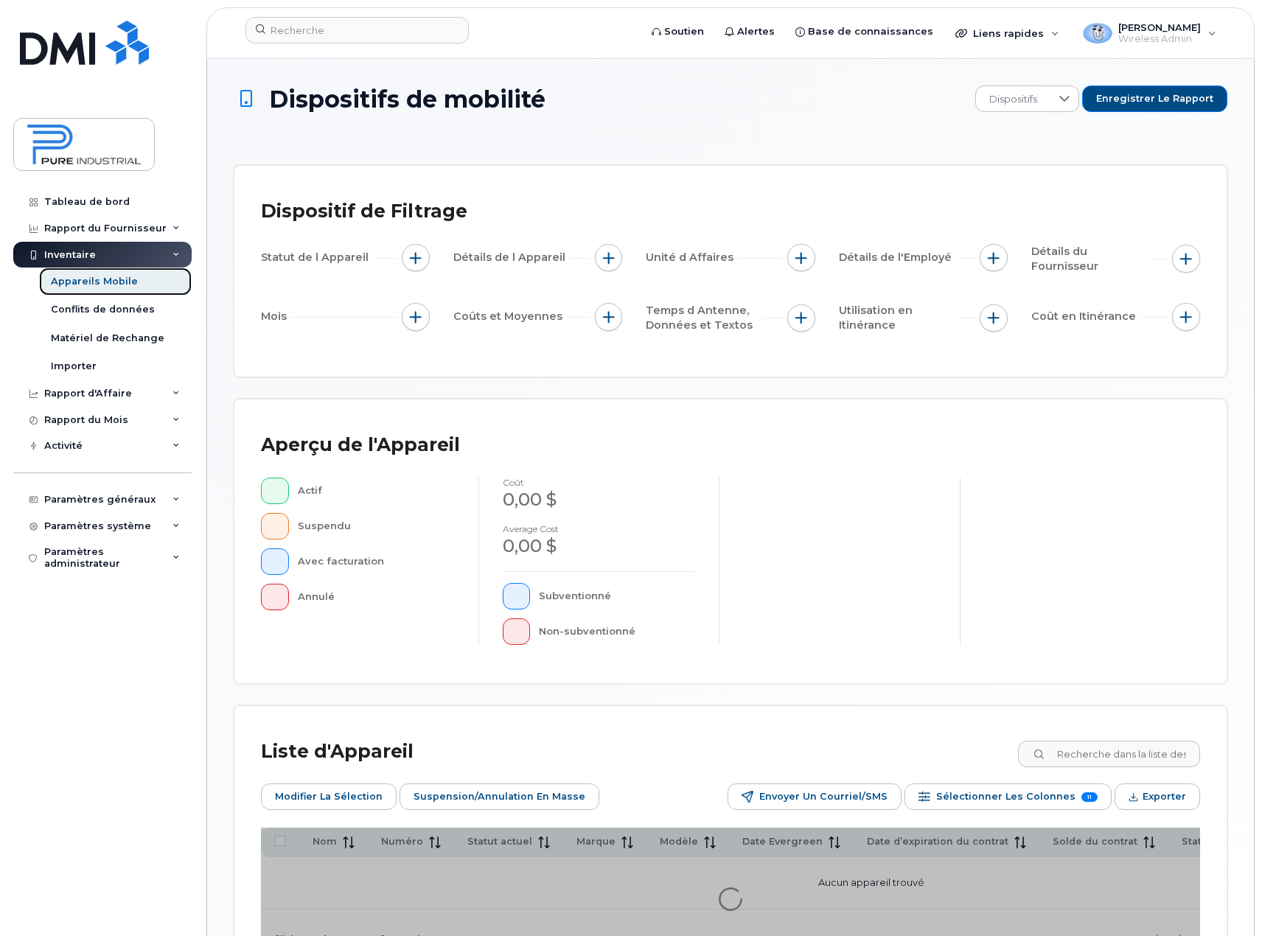 The width and height of the screenshot is (1262, 936). I want to click on div: Annulé, so click(376, 597).